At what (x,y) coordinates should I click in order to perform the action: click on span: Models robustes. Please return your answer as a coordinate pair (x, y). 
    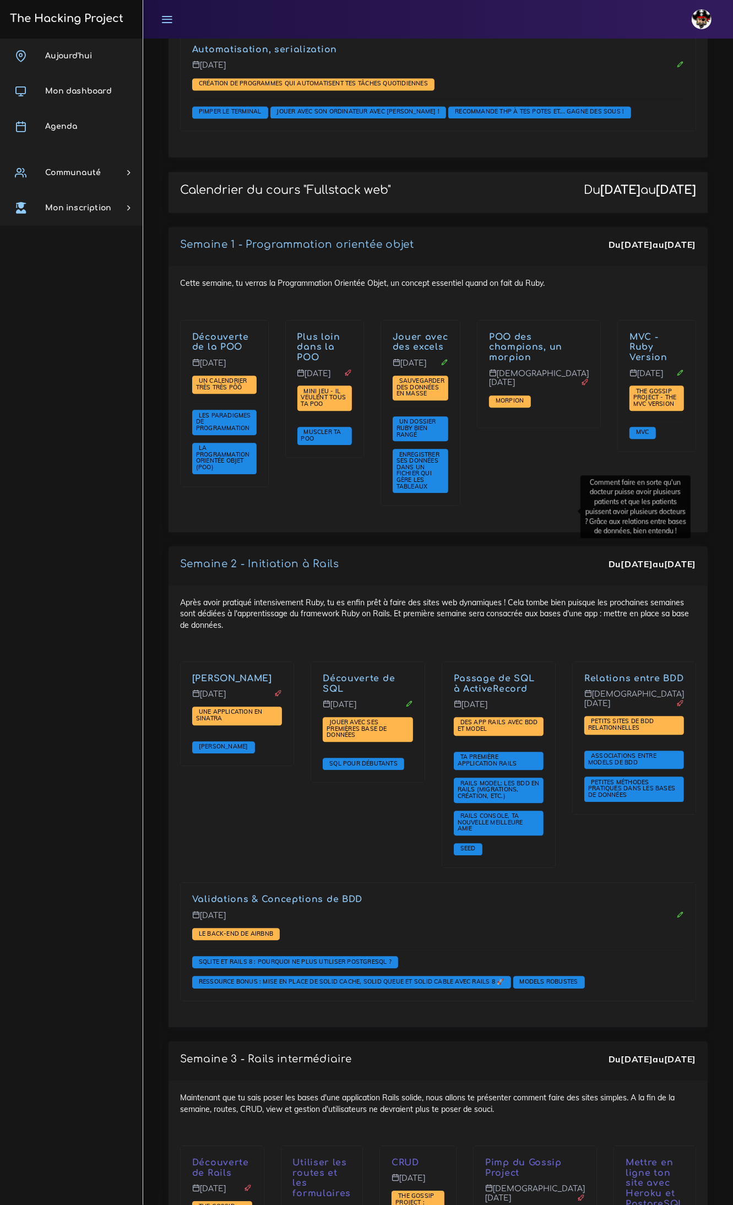
    Looking at the image, I should click on (549, 981).